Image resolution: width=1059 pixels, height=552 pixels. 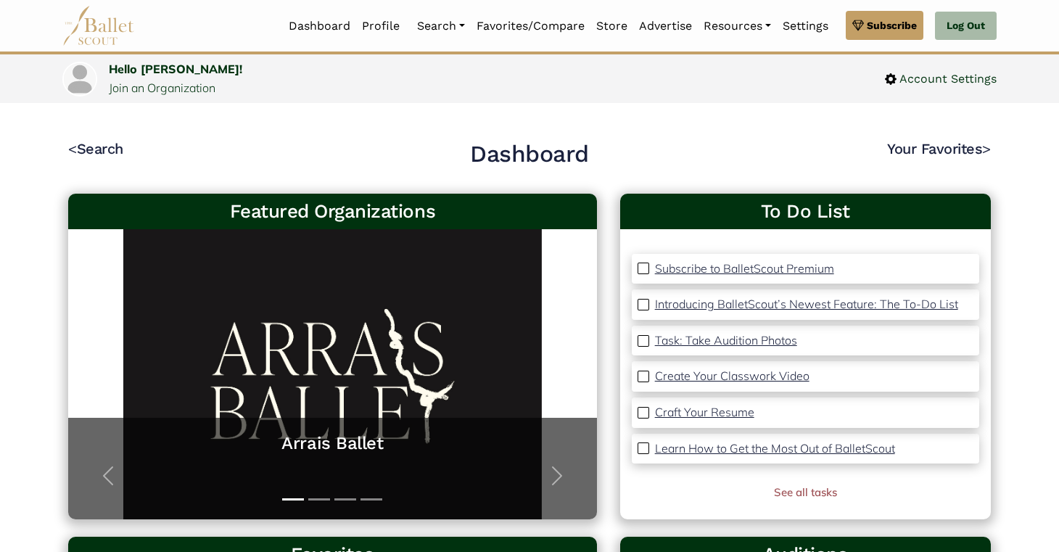 I want to click on a: Favorites/Compare, so click(x=530, y=26).